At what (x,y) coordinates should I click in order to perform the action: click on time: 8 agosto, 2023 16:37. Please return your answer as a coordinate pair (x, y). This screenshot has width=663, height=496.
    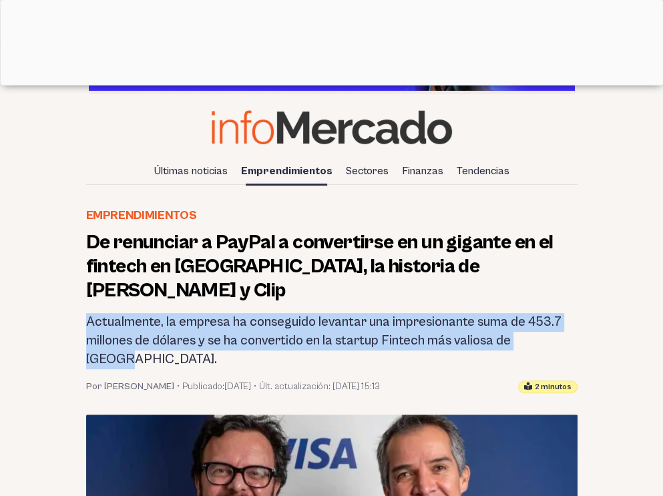
    Looking at the image, I should click on (238, 387).